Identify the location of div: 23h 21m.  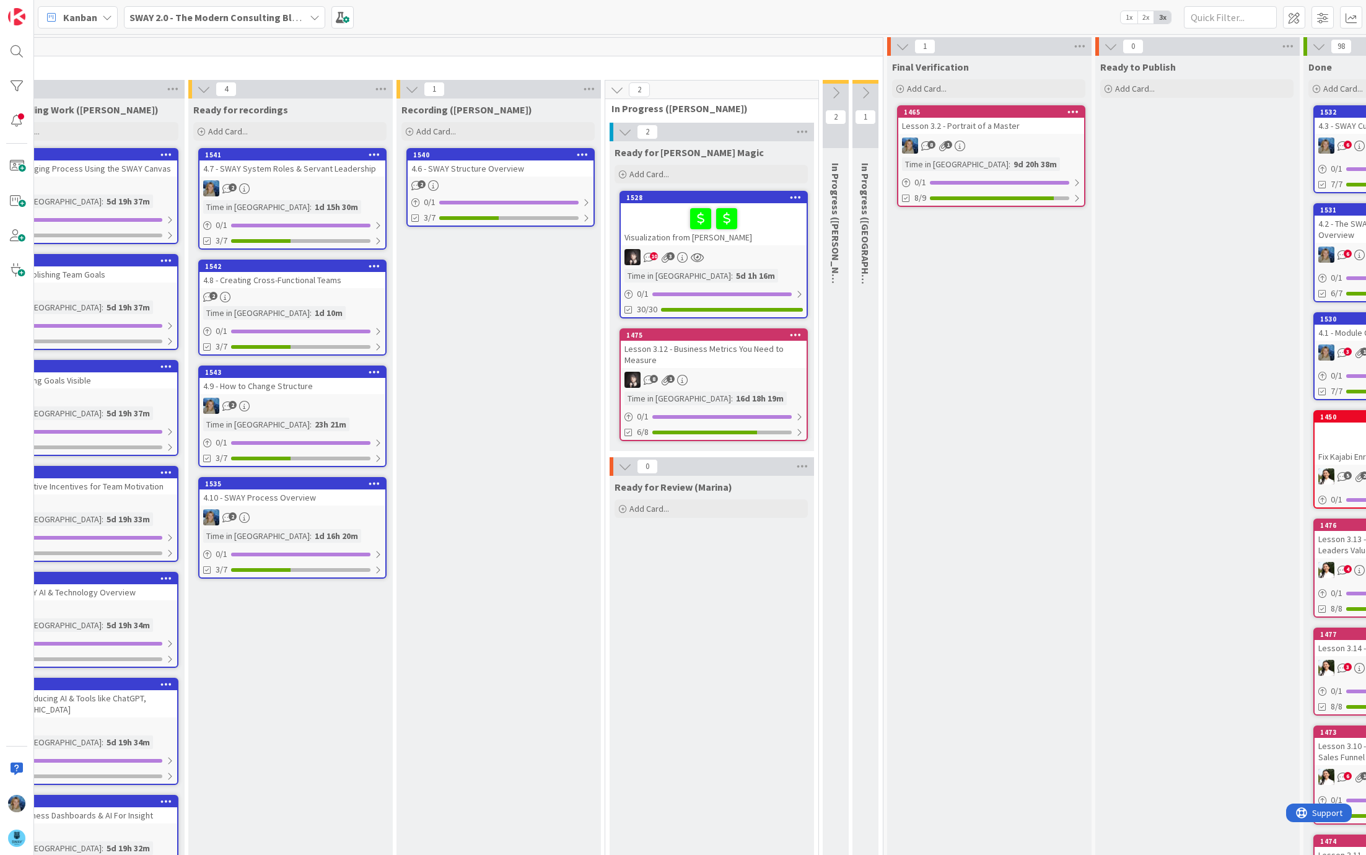
(330, 424).